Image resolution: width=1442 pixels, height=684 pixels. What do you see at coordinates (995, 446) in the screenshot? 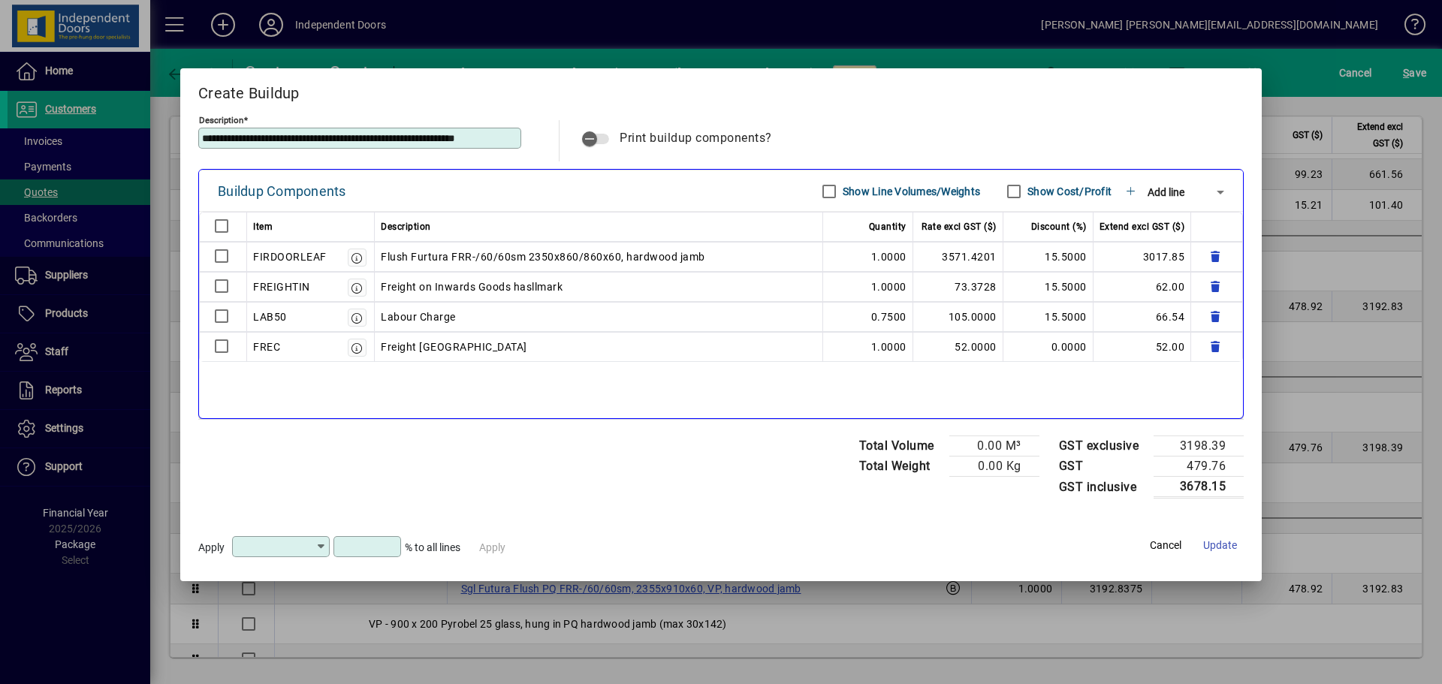
I see `td: 0.00 M³` at bounding box center [995, 446].